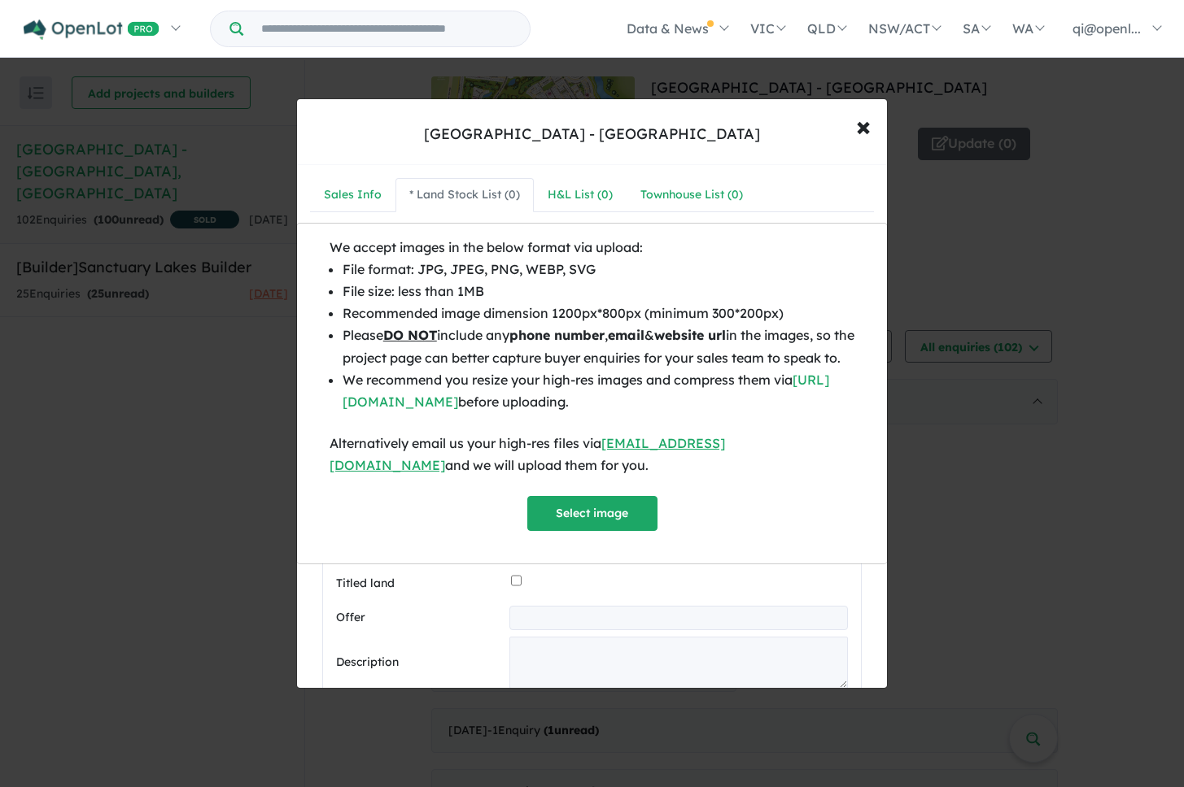 The width and height of the screenshot is (1184, 787). I want to click on input: Try estate name, suburb, builder or developer, so click(386, 28).